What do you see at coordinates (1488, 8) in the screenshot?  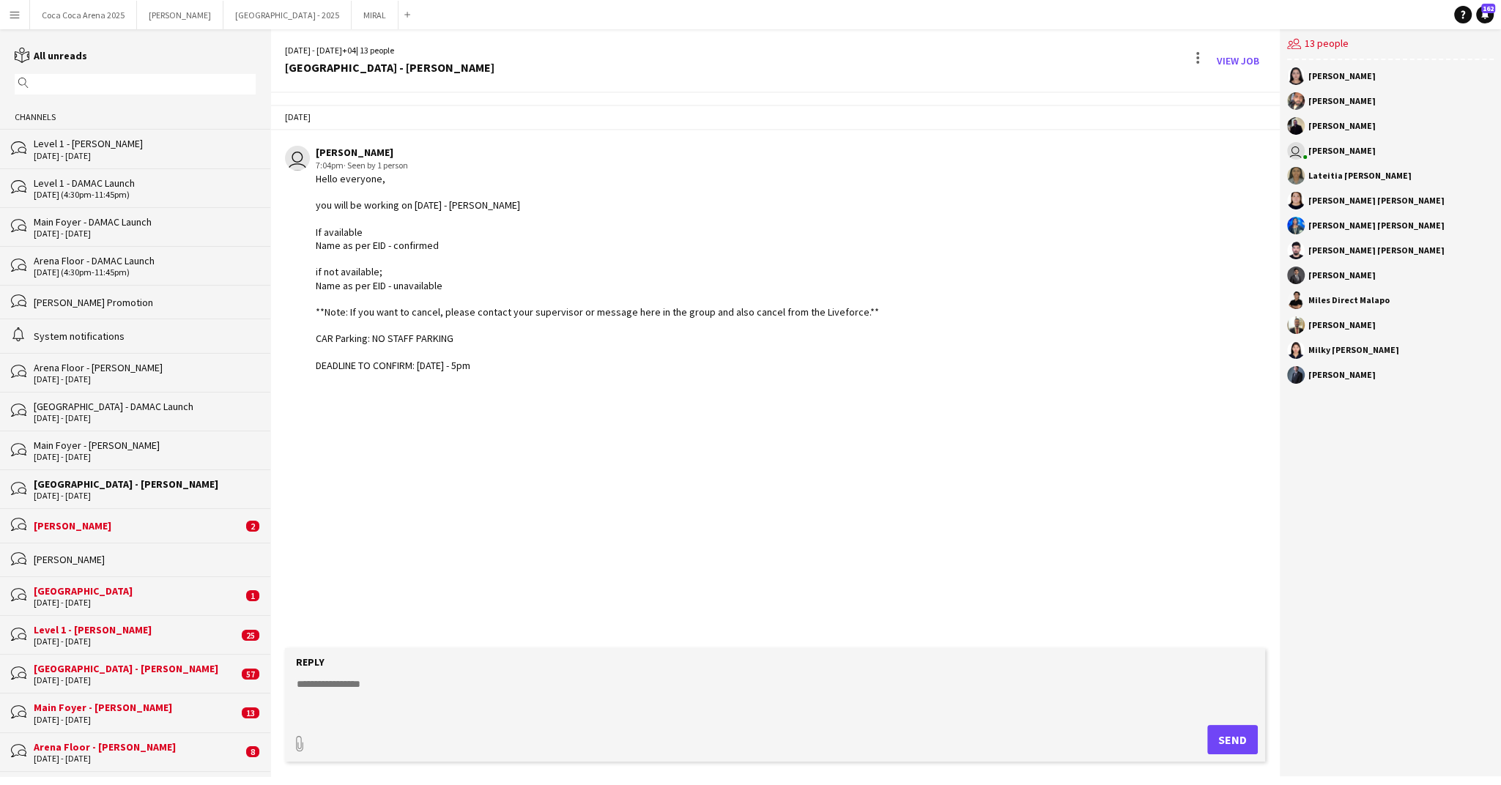 I see `span: 162` at bounding box center [1488, 8].